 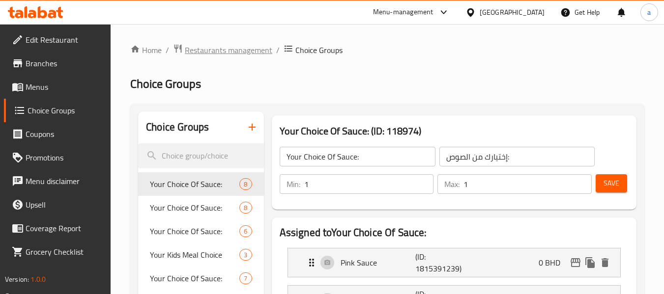 What do you see at coordinates (64, 252) in the screenshot?
I see `span: Grocery Checklist` at bounding box center [64, 252].